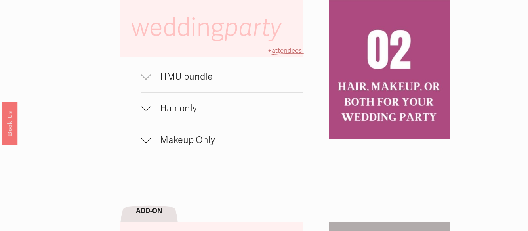 This screenshot has width=528, height=231. What do you see at coordinates (222, 76) in the screenshot?
I see `button: HMU bundle` at bounding box center [222, 76].